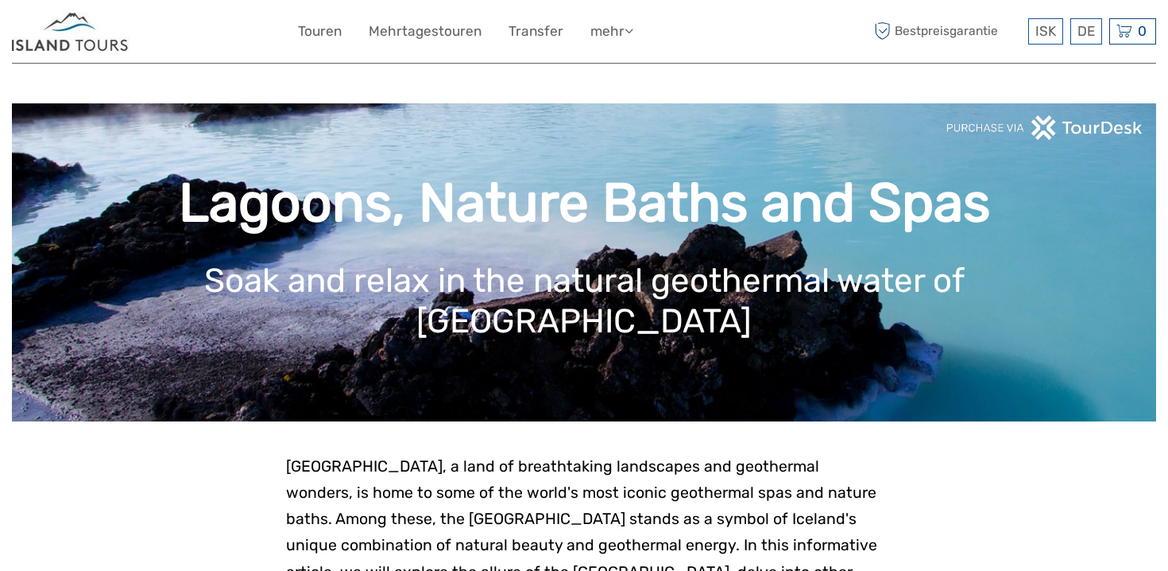 This screenshot has width=1168, height=571. What do you see at coordinates (1045, 127) in the screenshot?
I see `img: PurchaseViaTourDeskwhite.png` at bounding box center [1045, 127].